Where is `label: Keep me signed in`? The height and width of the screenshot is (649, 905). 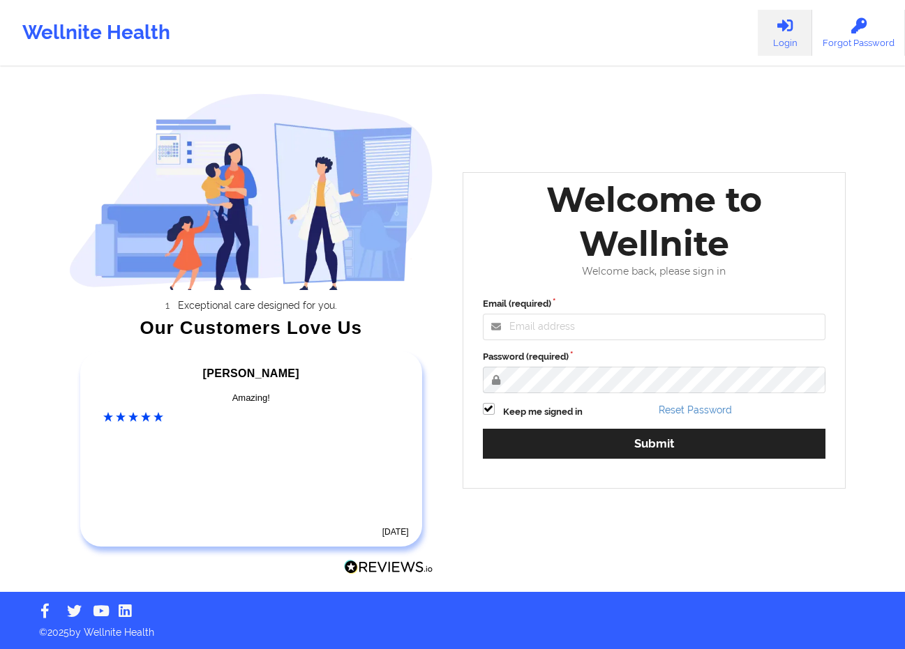
label: Keep me signed in is located at coordinates (543, 412).